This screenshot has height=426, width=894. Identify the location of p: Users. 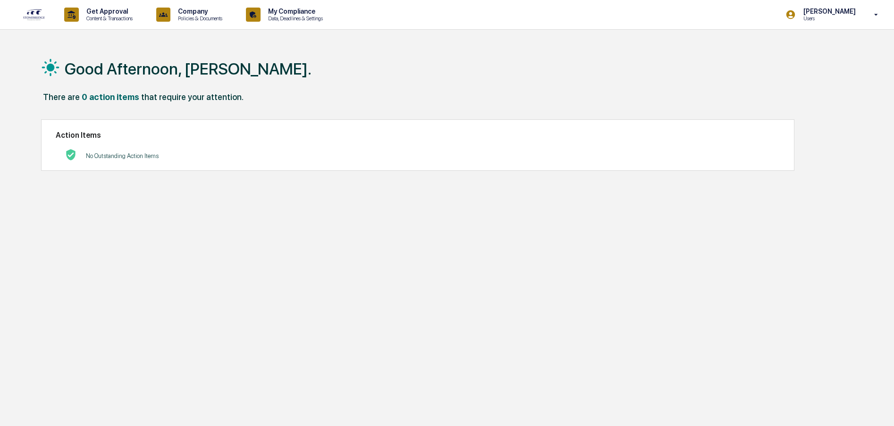
(828, 18).